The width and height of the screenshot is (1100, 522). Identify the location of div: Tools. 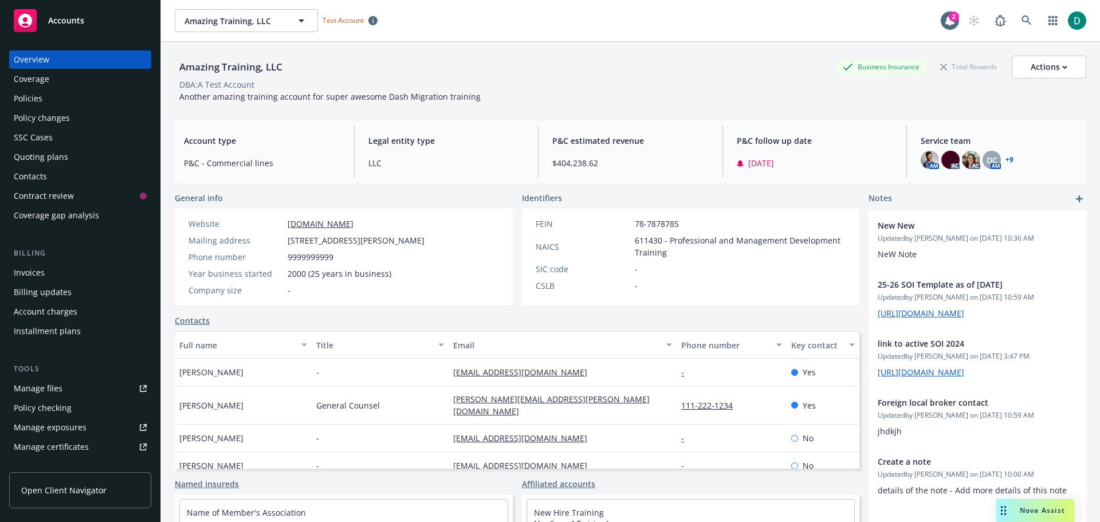
(80, 369).